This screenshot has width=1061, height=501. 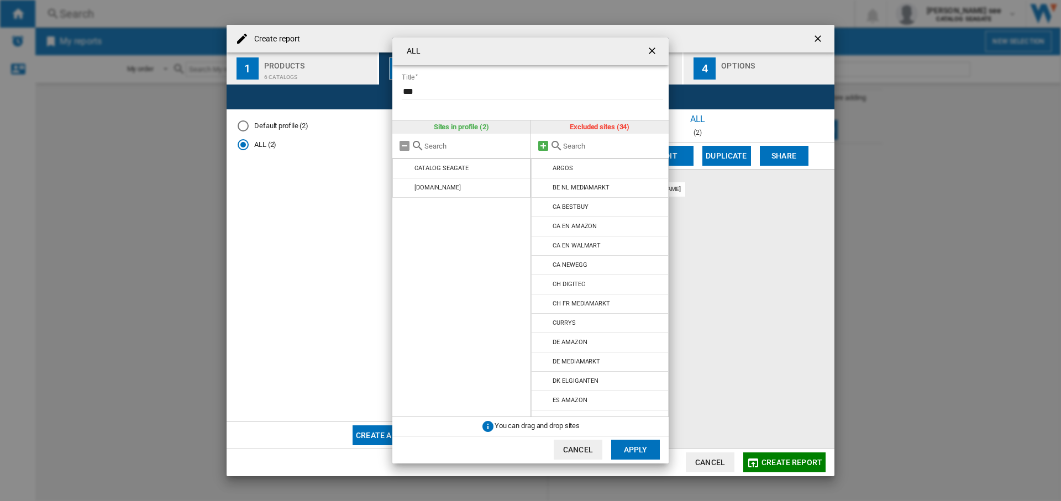 What do you see at coordinates (570, 400) in the screenshot?
I see `div: ES AMAZON` at bounding box center [570, 400].